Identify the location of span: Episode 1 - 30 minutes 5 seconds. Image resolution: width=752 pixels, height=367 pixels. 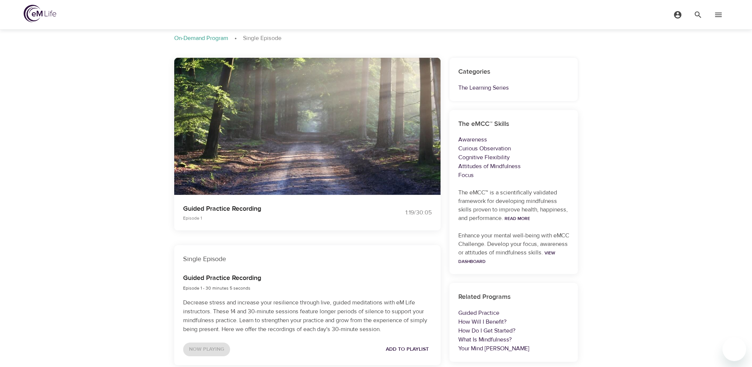
(217, 288).